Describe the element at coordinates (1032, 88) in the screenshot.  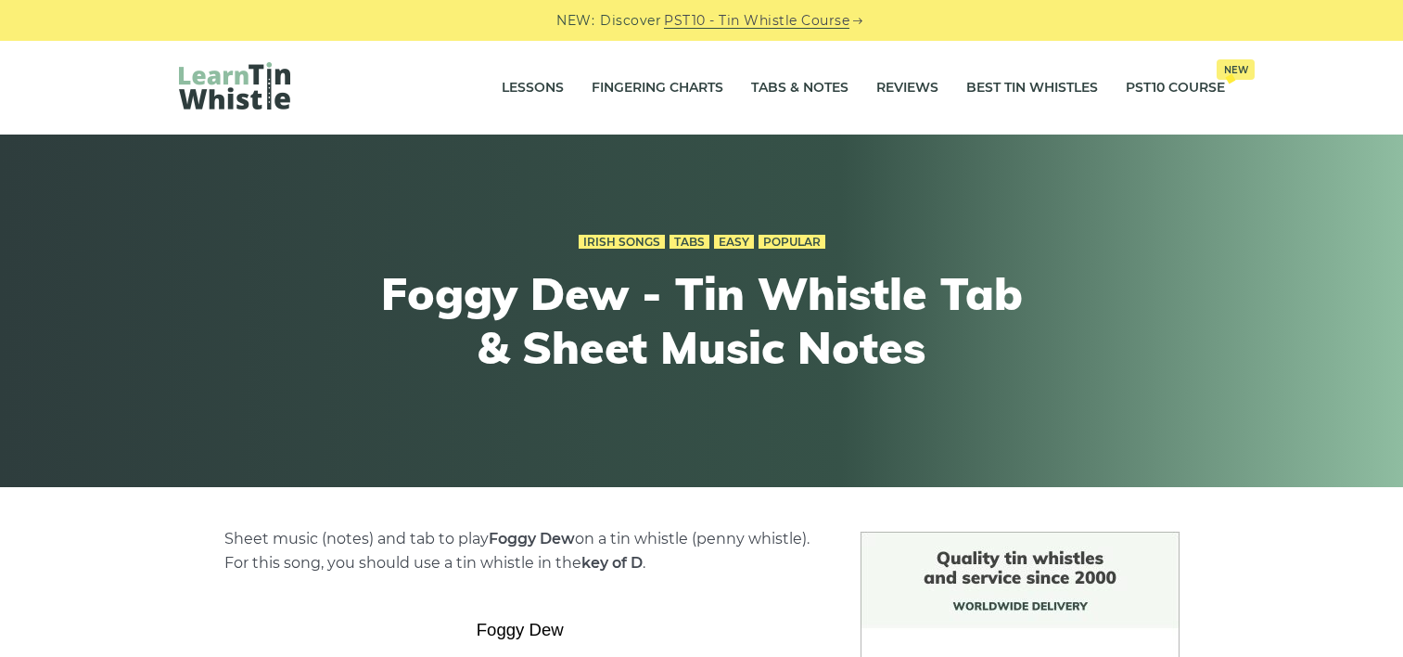
I see `a: Best Tin Whistles` at that location.